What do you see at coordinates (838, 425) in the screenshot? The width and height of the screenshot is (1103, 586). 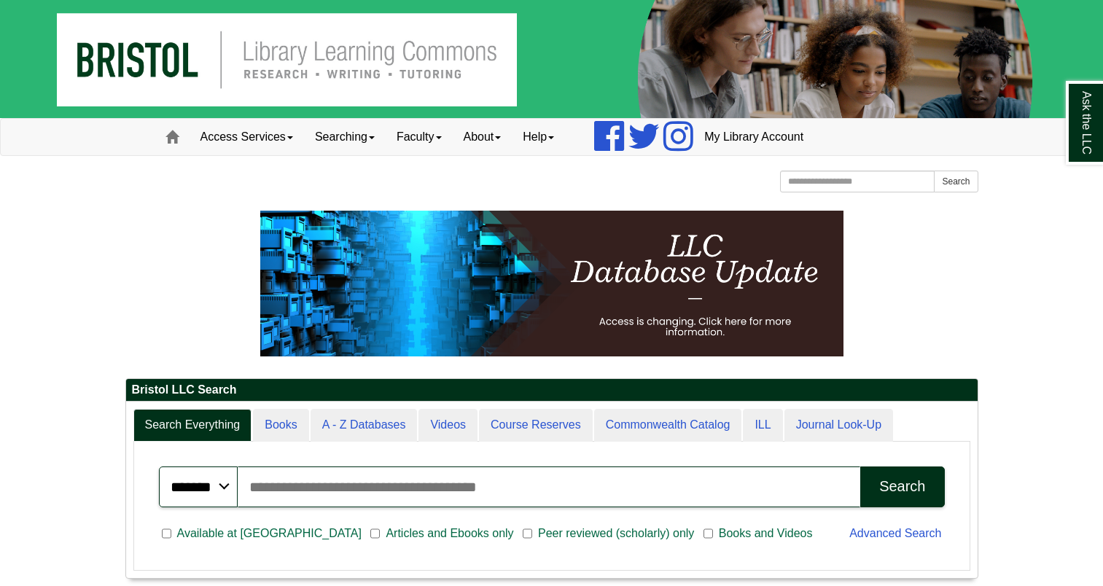 I see `a: Journal Look-Up` at bounding box center [838, 425].